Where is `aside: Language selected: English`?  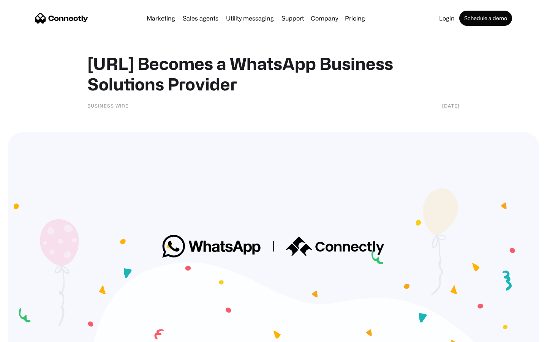 aside: Language selected: English is located at coordinates (27, 334).